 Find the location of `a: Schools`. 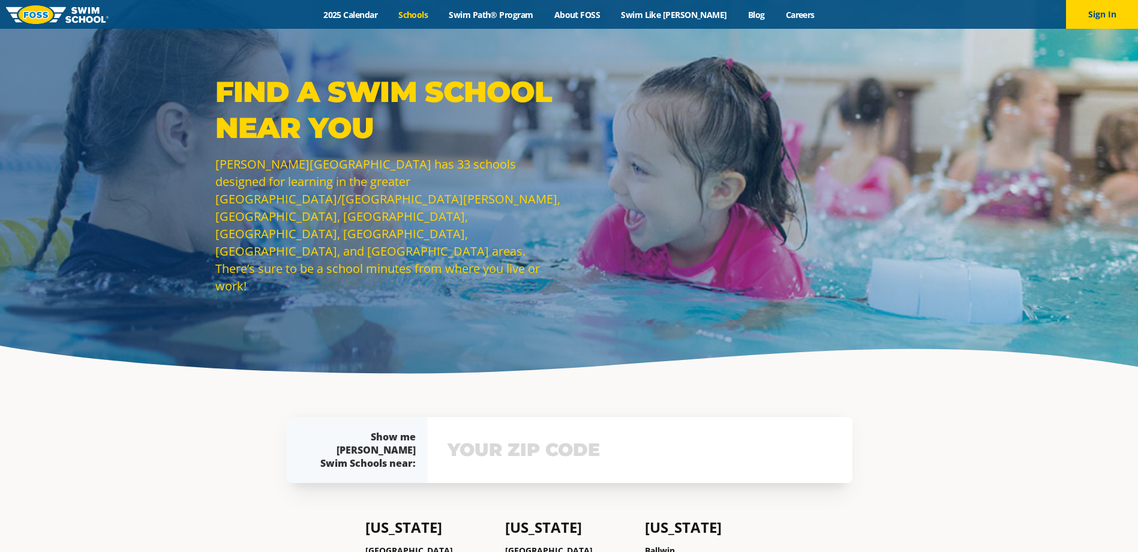

a: Schools is located at coordinates (413, 14).